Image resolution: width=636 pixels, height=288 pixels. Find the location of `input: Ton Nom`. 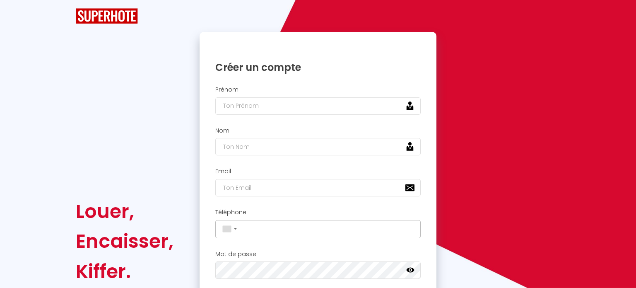

input: Ton Nom is located at coordinates (318, 147).